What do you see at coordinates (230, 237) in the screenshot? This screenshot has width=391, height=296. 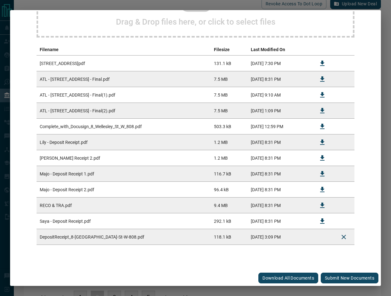 I see `td: 118.1 kB` at bounding box center [230, 237].